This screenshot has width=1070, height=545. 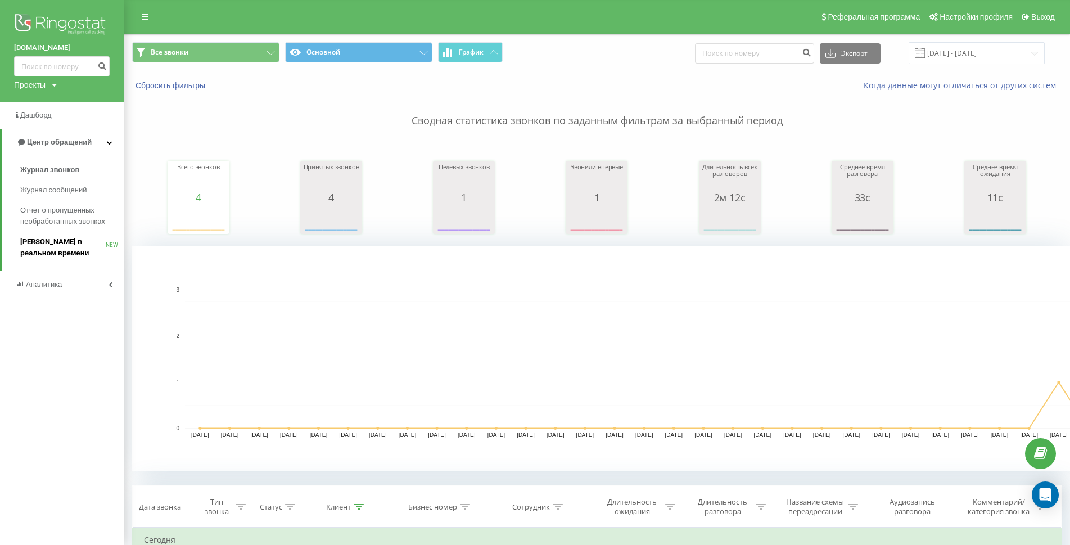 What do you see at coordinates (597, 178) in the screenshot?
I see `div: Звонили впервые` at bounding box center [597, 178].